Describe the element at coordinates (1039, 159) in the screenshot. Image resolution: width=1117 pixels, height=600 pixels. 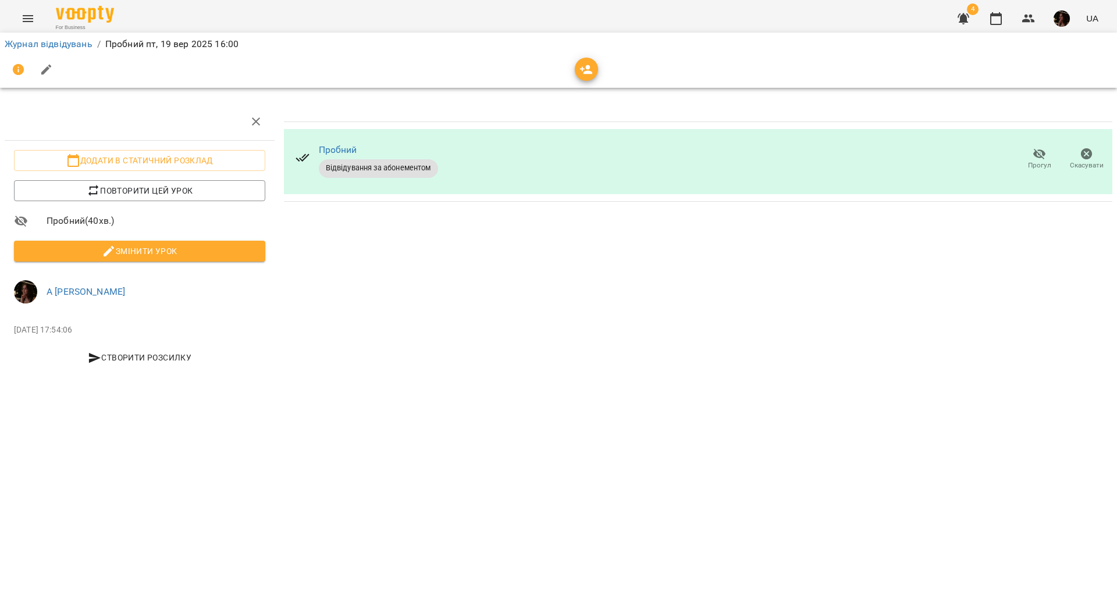
I see `button: Прогул` at that location.